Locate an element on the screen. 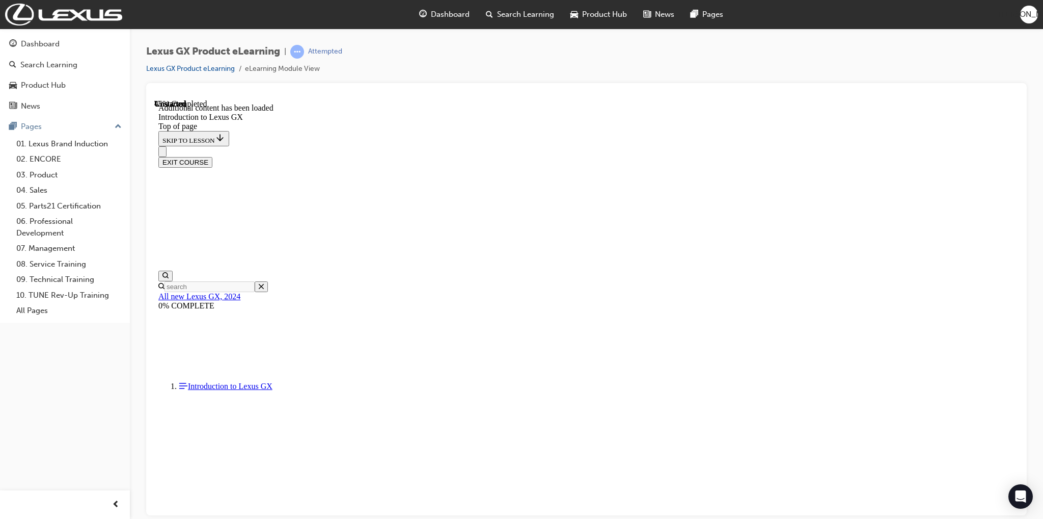 Image resolution: width=1043 pixels, height=519 pixels. span: up-icon is located at coordinates (118, 127).